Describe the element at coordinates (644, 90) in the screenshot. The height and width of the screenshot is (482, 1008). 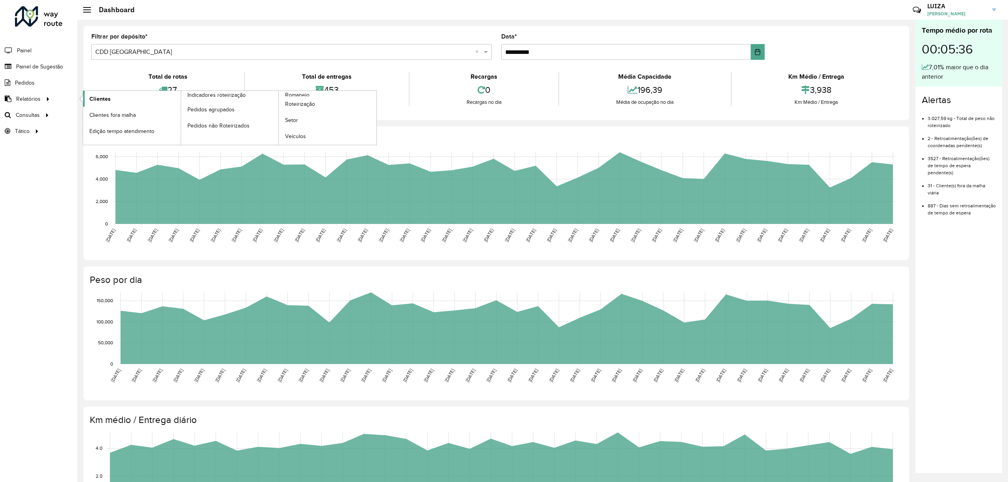
I see `div: 196,39` at that location.